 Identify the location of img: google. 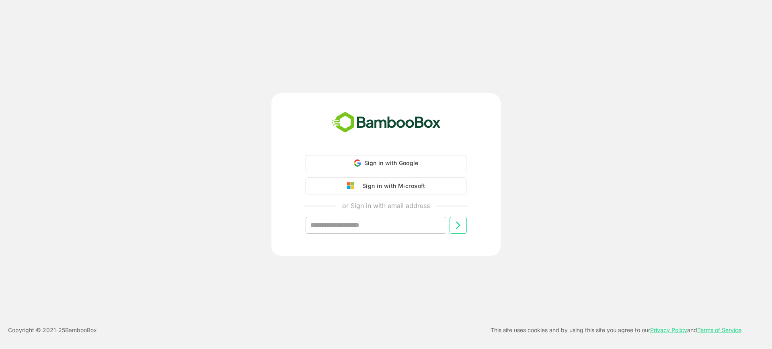
(353, 186).